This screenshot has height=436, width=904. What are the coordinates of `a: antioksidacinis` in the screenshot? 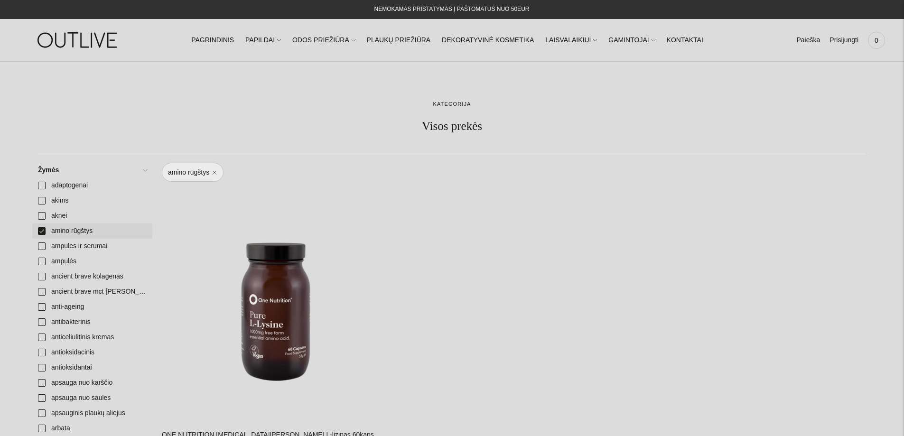 It's located at (92, 352).